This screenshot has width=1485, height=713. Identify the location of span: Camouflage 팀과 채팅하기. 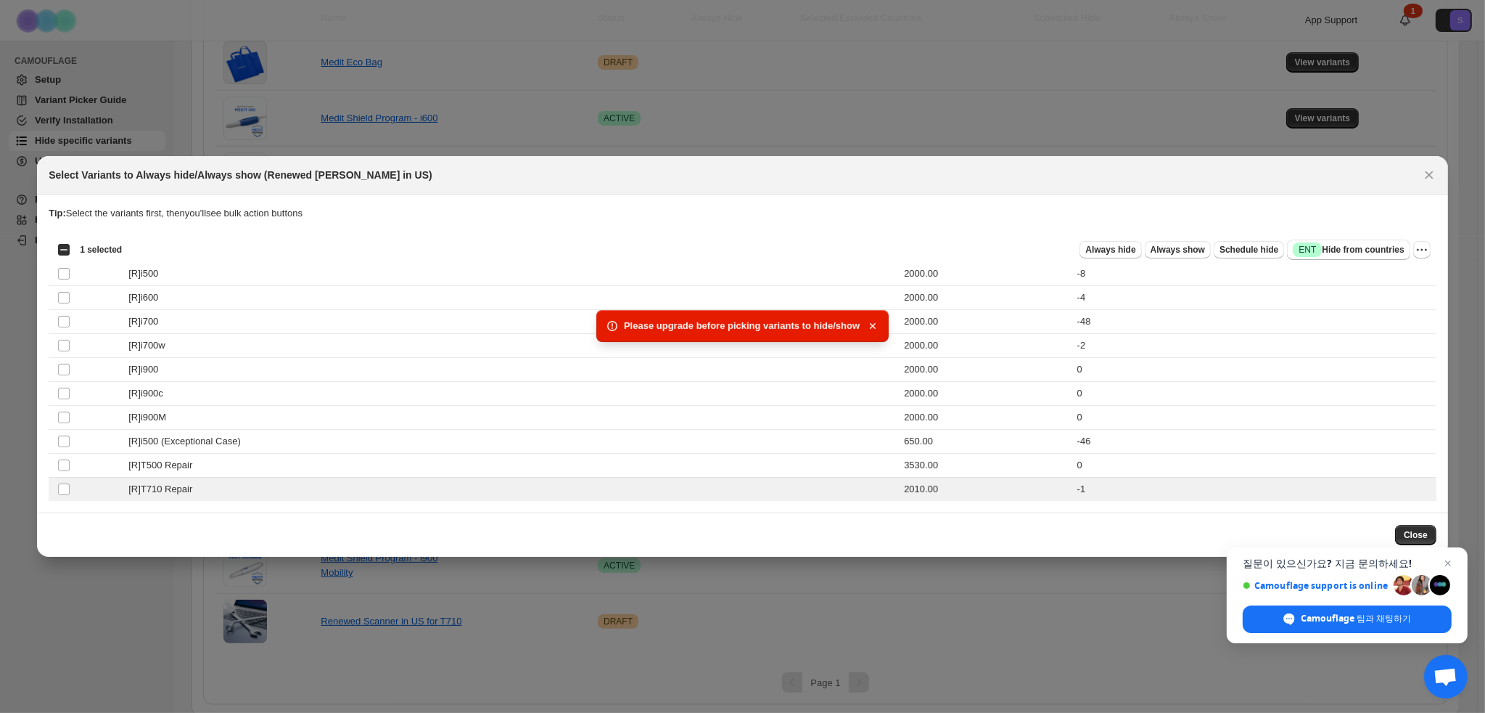
(1357, 618).